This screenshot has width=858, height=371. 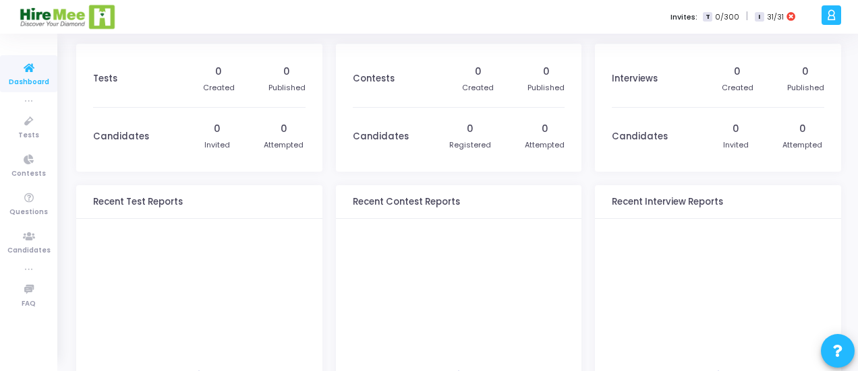 I want to click on h3: Recent Test Reports, so click(x=138, y=202).